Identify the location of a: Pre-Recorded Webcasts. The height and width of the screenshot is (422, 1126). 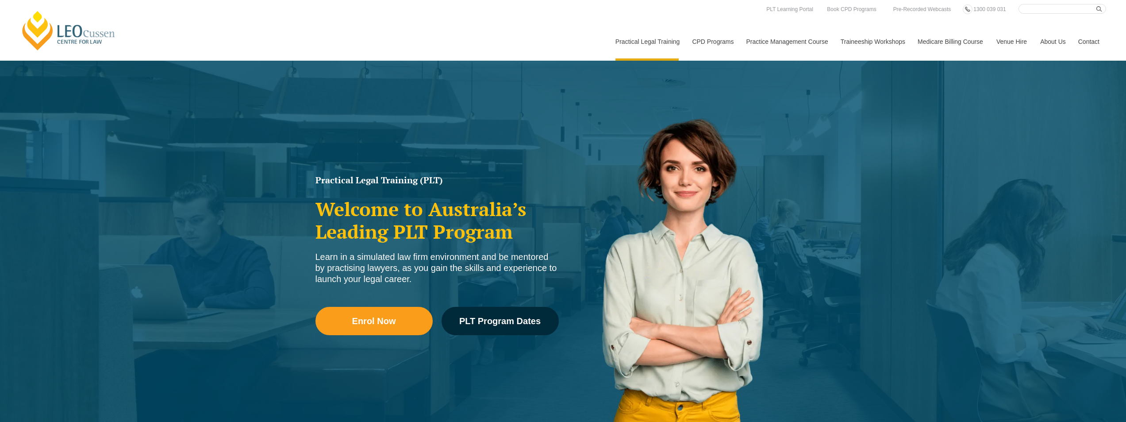
(922, 9).